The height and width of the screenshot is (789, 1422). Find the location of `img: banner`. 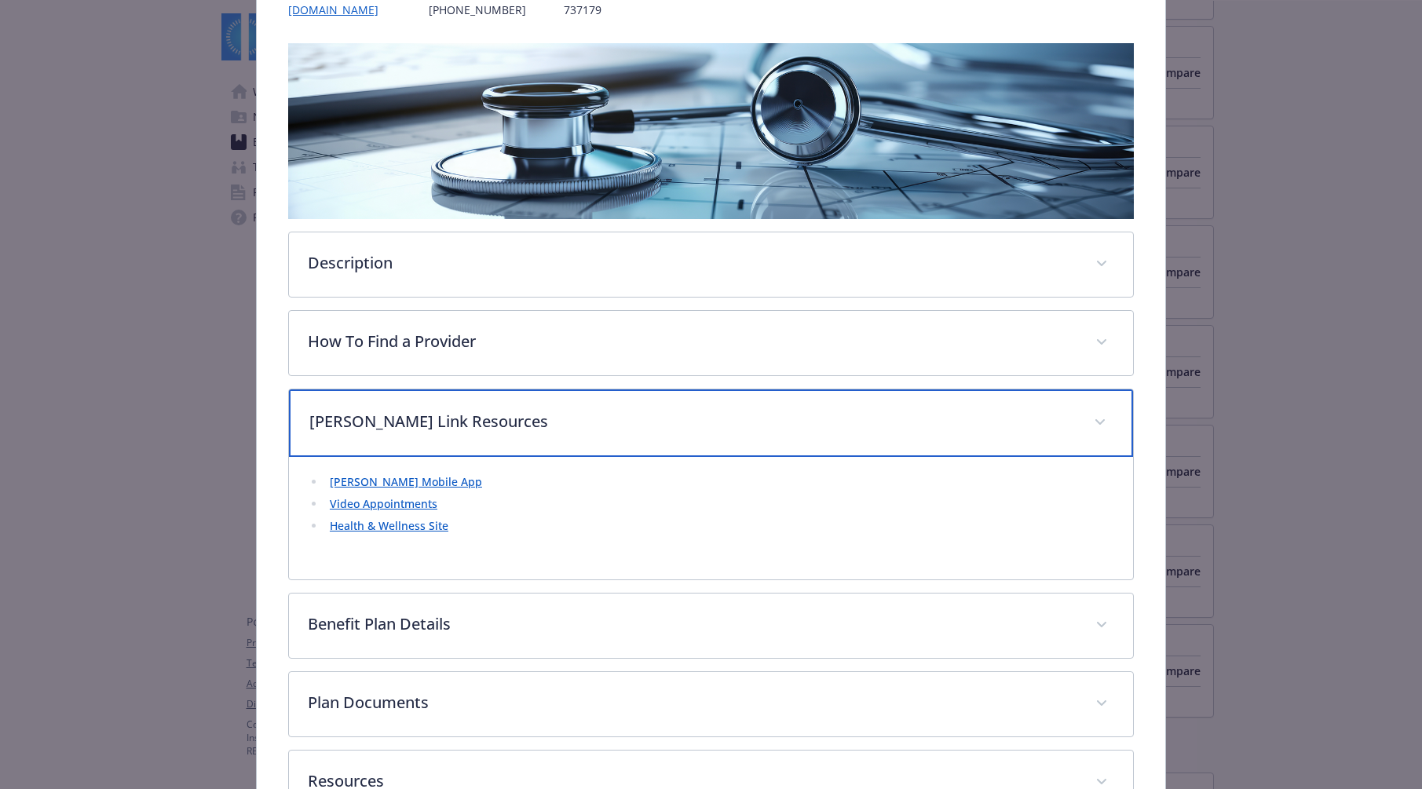

img: banner is located at coordinates (710, 131).